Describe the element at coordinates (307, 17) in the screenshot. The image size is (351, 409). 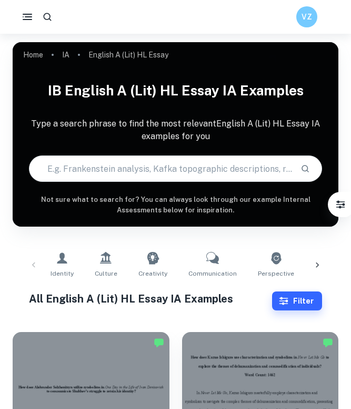
I see `button: VZ` at that location.